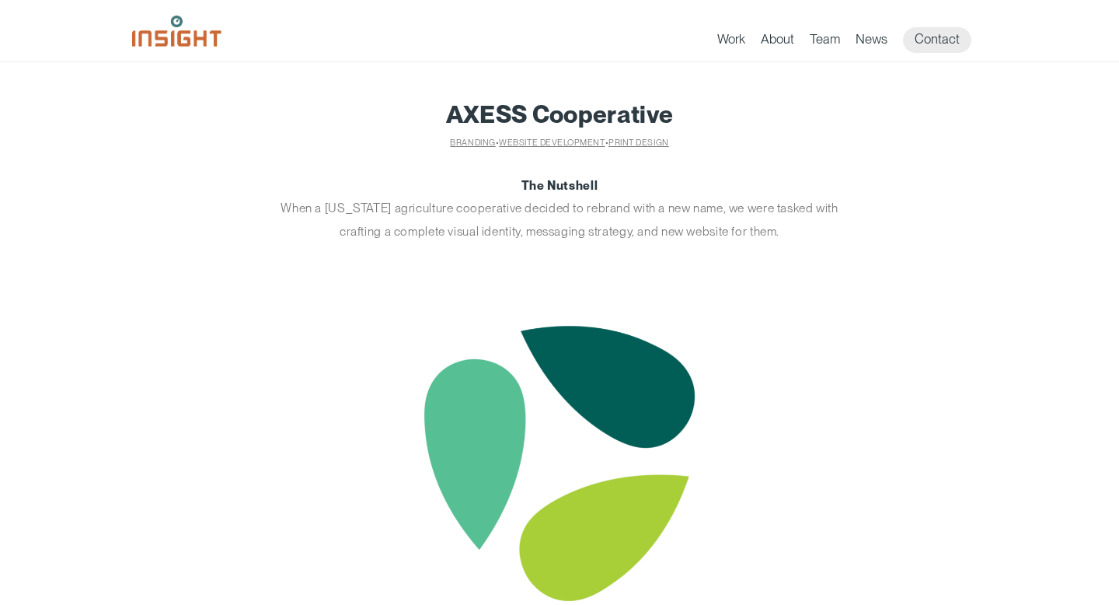 The image size is (1119, 605). Describe the element at coordinates (552, 142) in the screenshot. I see `a: website development` at that location.